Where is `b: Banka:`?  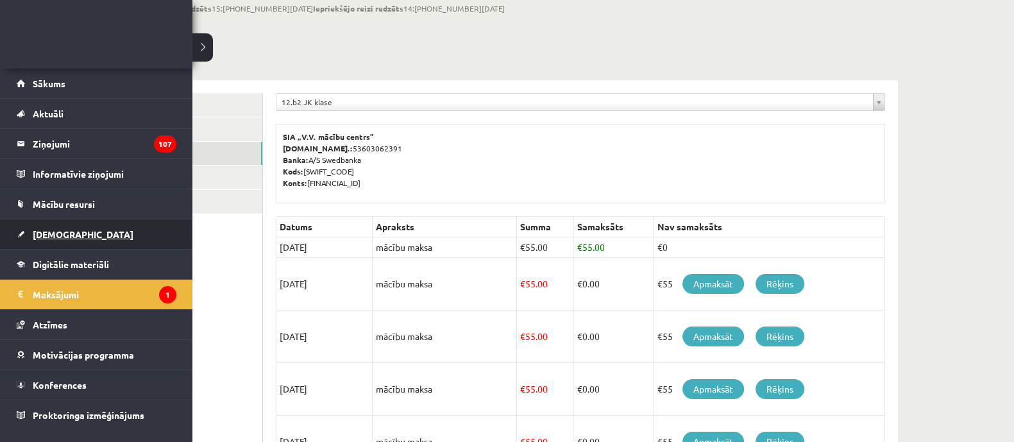
b: Banka: is located at coordinates (296, 160).